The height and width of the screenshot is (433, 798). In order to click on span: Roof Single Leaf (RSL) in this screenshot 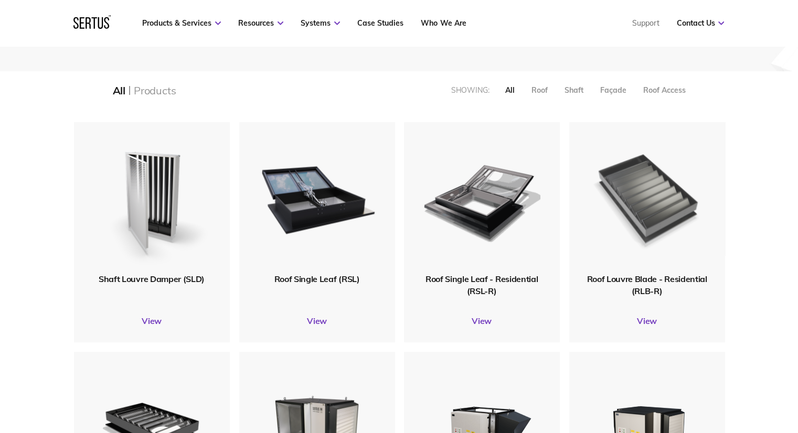, I will do `click(317, 279)`.